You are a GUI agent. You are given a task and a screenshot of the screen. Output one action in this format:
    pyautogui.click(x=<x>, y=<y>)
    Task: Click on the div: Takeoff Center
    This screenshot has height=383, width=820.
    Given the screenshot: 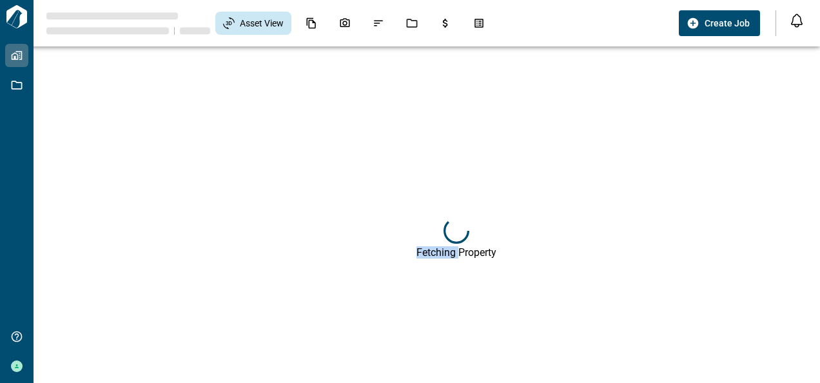 What is the action you would take?
    pyautogui.click(x=479, y=23)
    